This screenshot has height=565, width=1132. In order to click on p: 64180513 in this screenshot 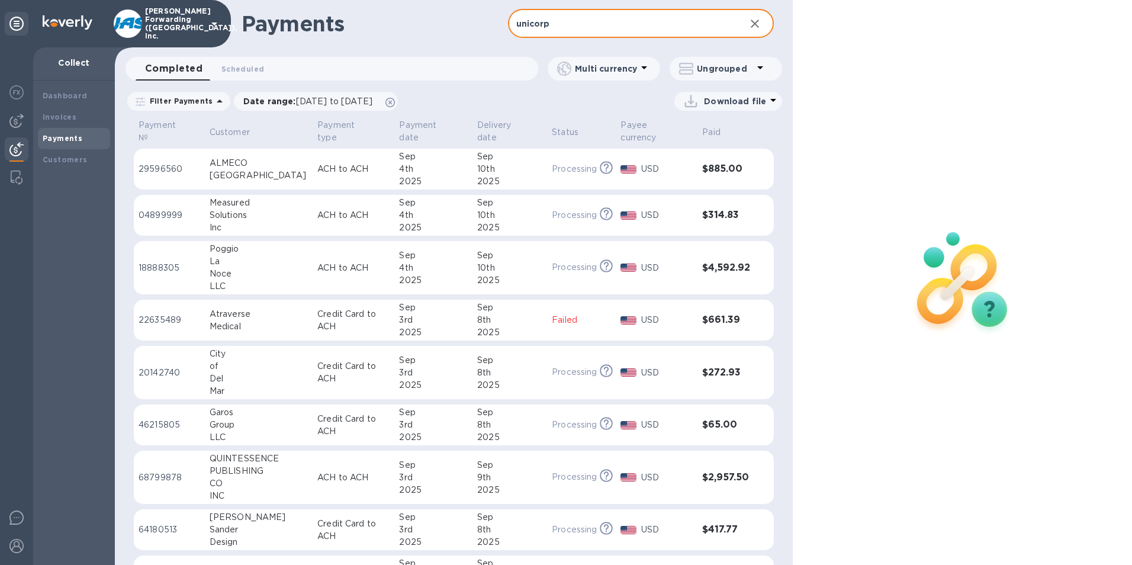, I will do `click(169, 529)`.